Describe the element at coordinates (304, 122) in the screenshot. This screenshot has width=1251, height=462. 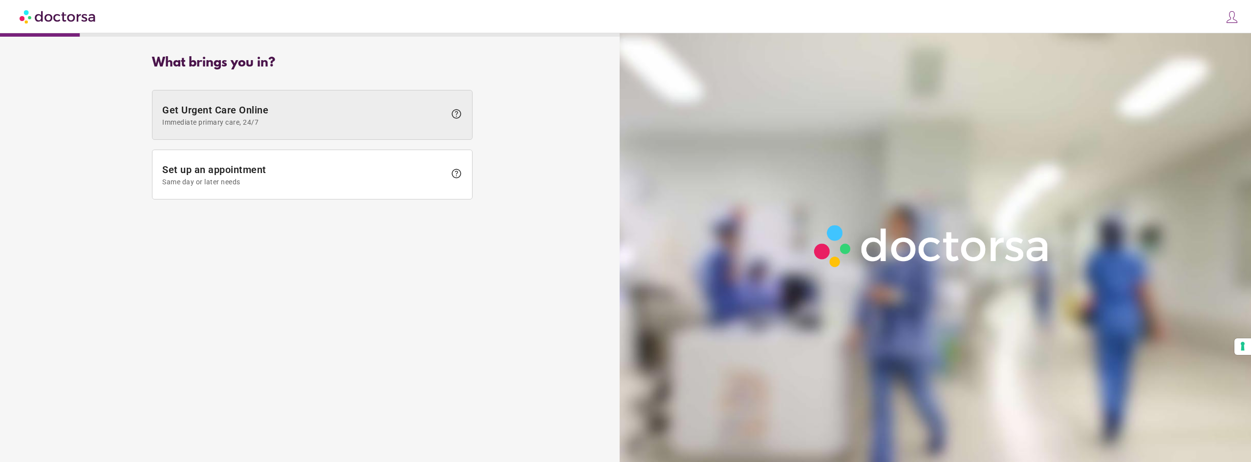
I see `span: Immediate primary care, 24/7` at that location.